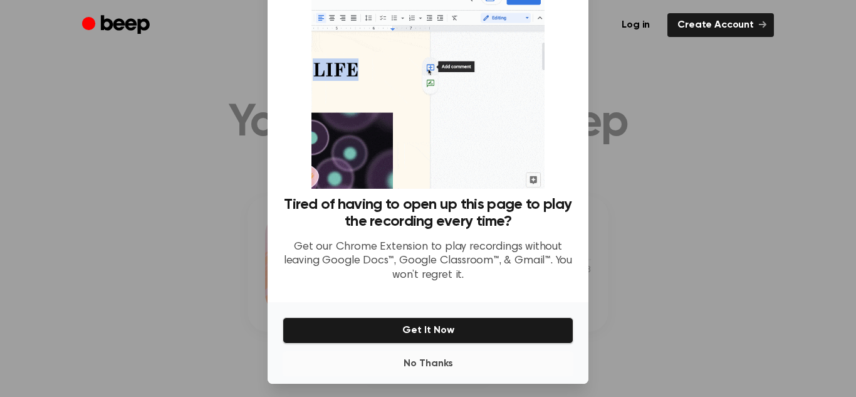 This screenshot has width=856, height=397. I want to click on p: Get our Chrome Extension to play recordings without leaving Google Docs™, Google Classroom™, & Gm..., so click(428, 261).